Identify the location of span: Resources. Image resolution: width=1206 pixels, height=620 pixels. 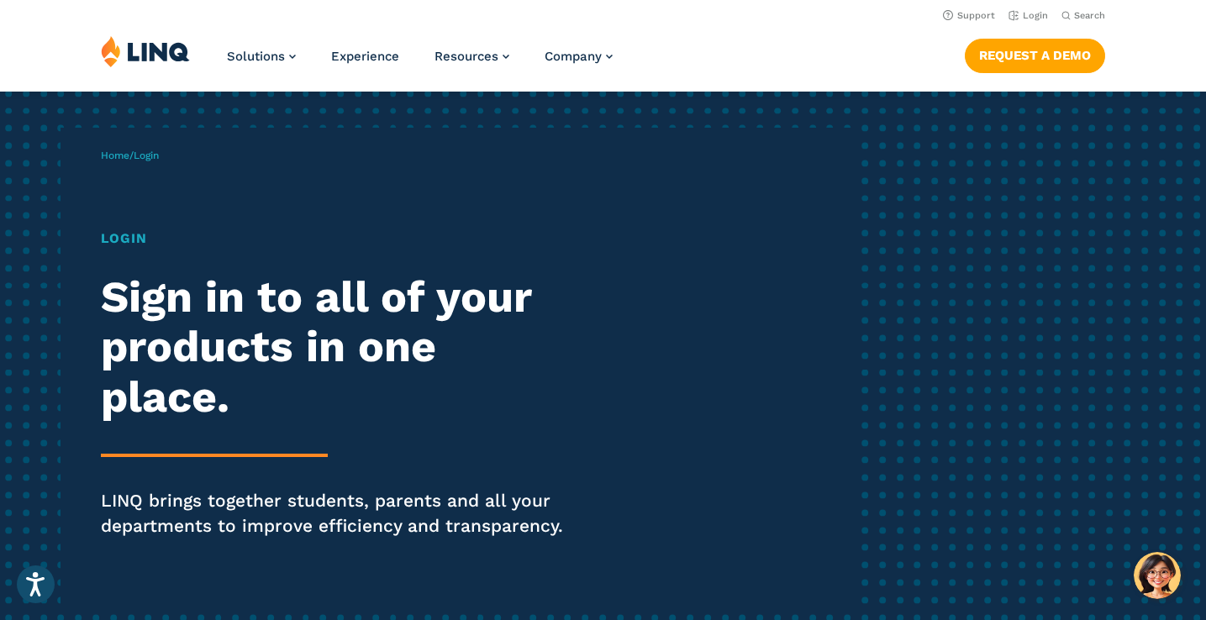
(467, 56).